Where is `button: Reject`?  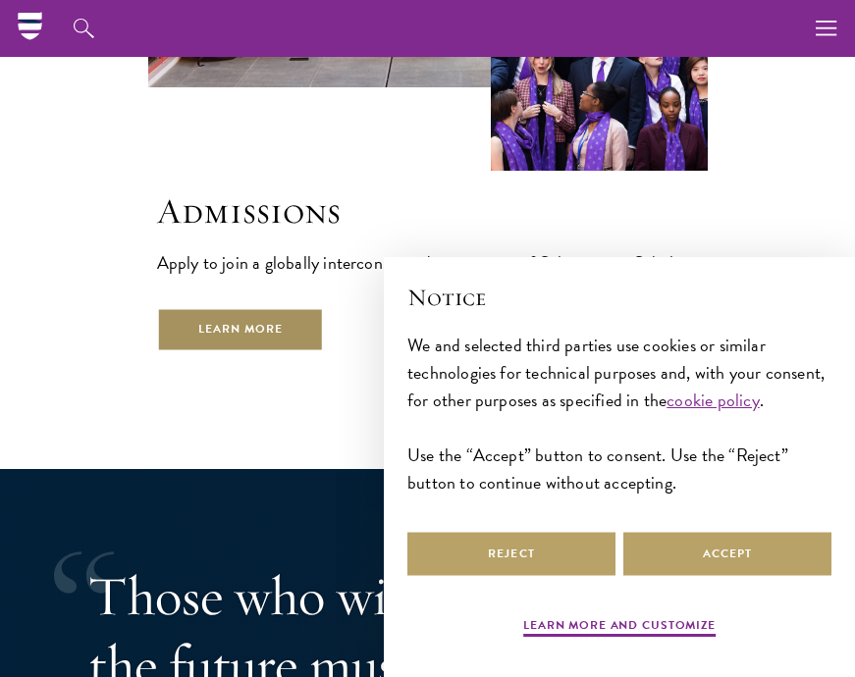 button: Reject is located at coordinates (511, 553).